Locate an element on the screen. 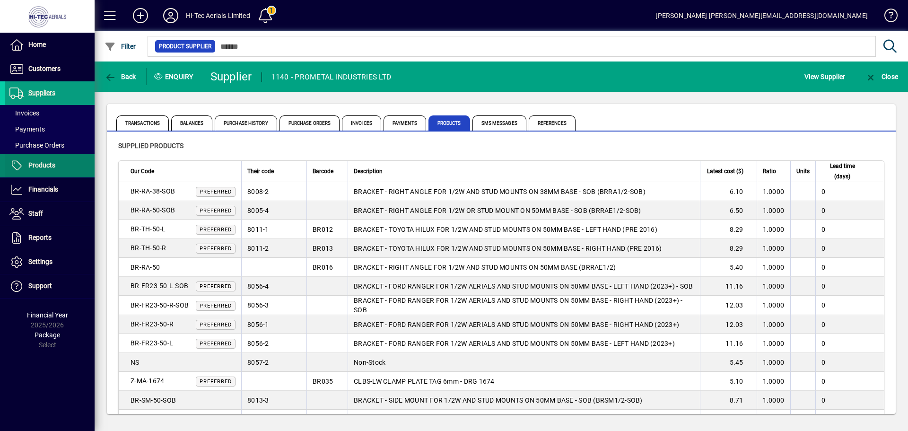 This screenshot has height=431, width=908. a: Payments is located at coordinates (50, 129).